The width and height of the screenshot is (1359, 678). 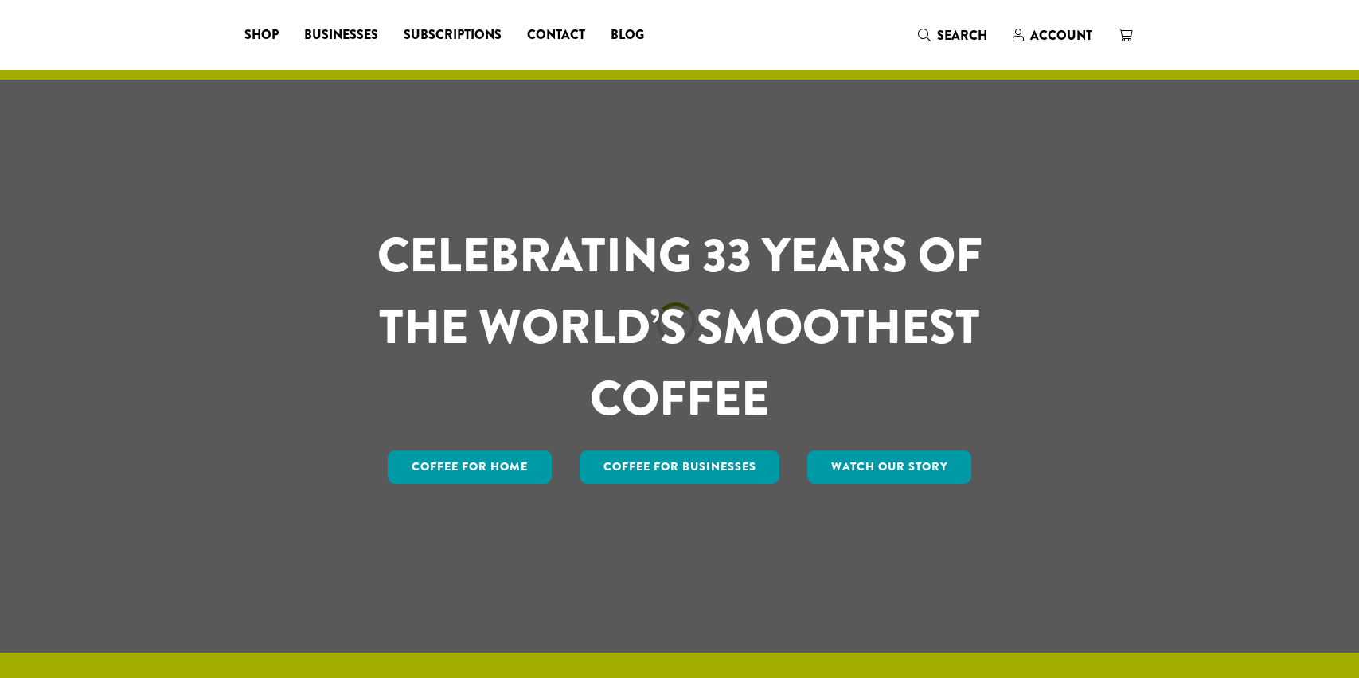 I want to click on a: Shop, so click(x=261, y=35).